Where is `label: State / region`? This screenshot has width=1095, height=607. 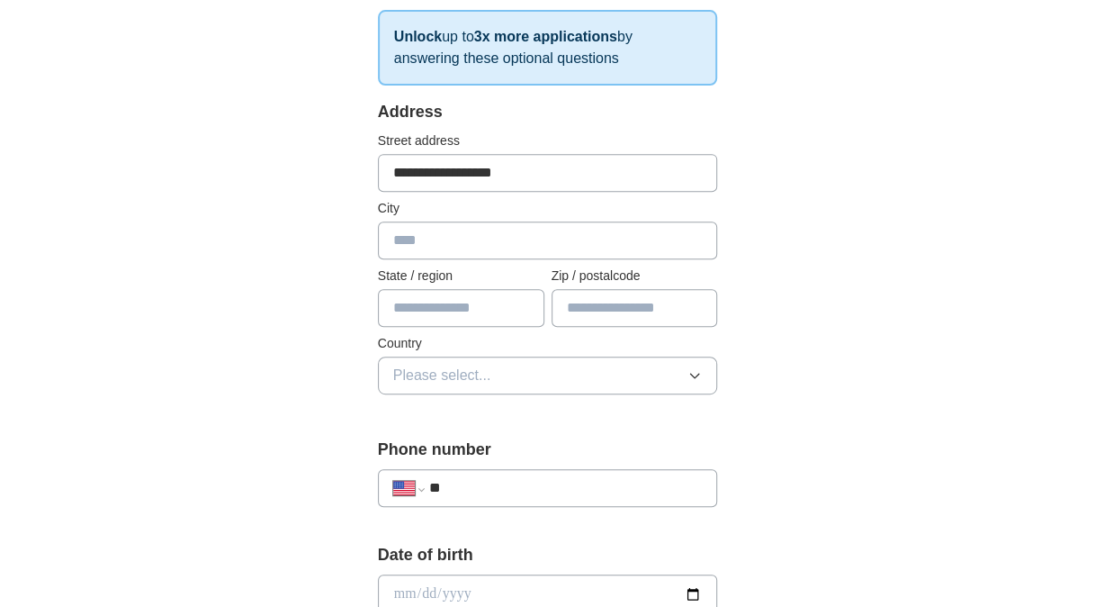
label: State / region is located at coordinates (461, 275).